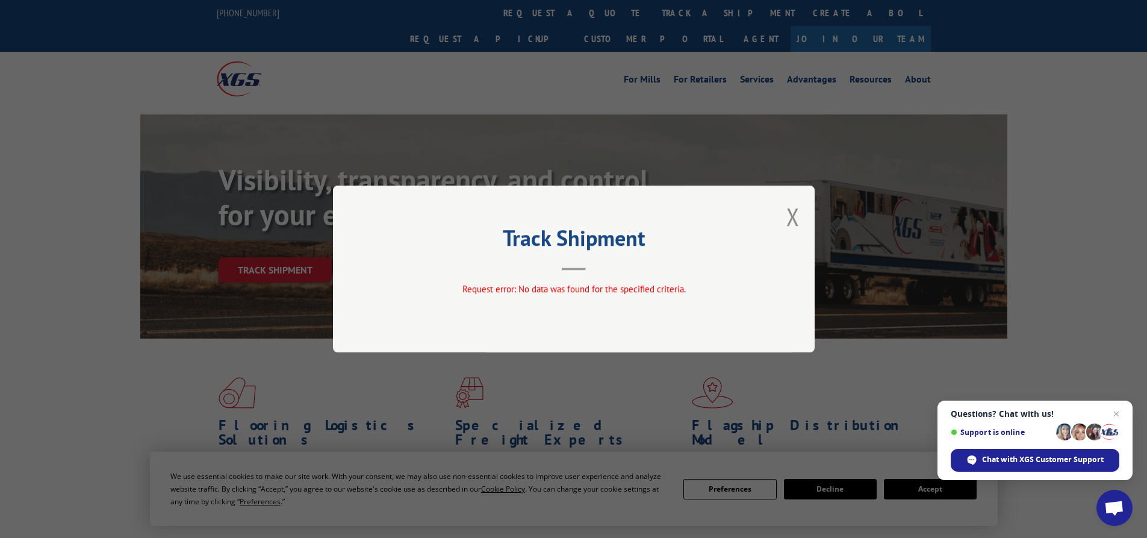 Image resolution: width=1147 pixels, height=538 pixels. I want to click on h2: Track Shipment, so click(574, 241).